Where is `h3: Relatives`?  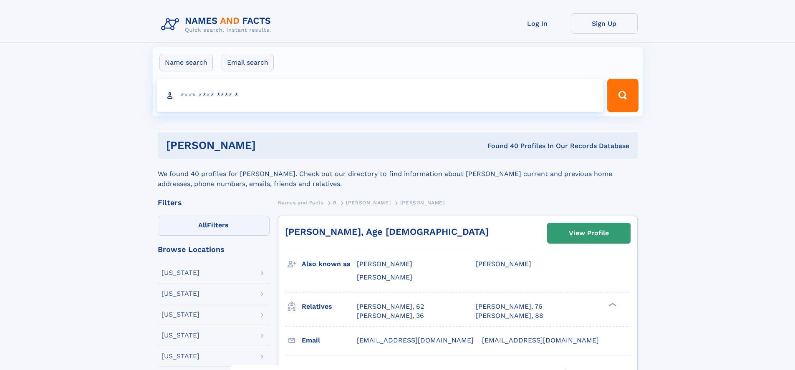
h3: Relatives is located at coordinates (329, 307).